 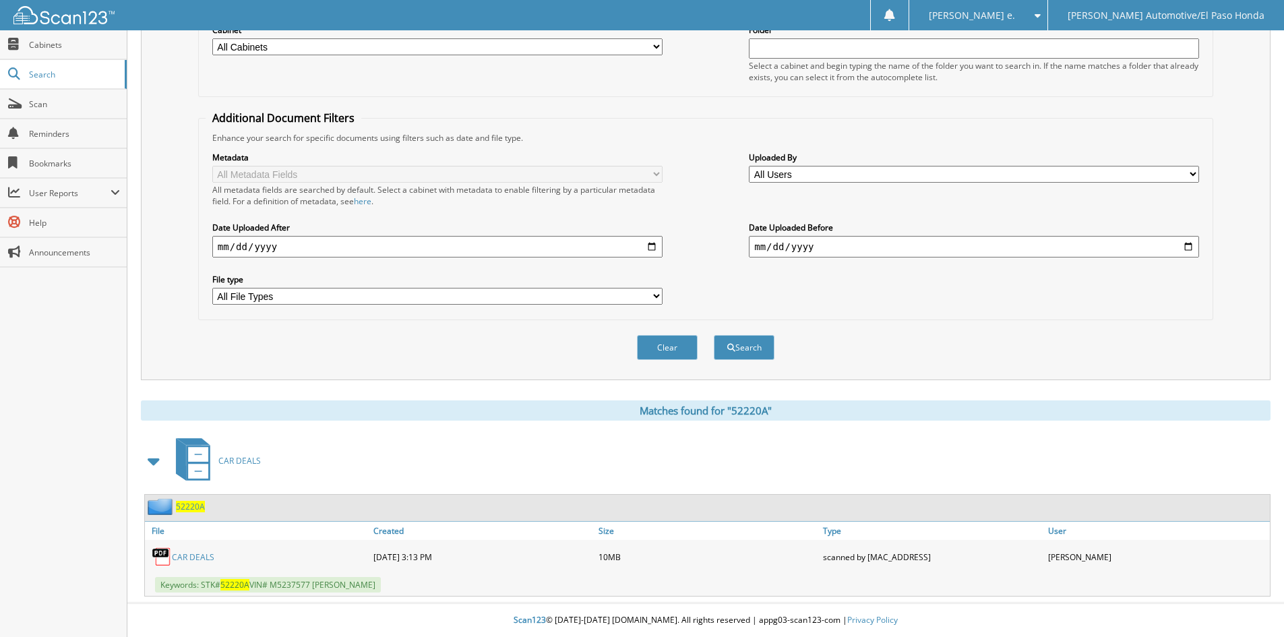 What do you see at coordinates (744, 347) in the screenshot?
I see `button: Search` at bounding box center [744, 347].